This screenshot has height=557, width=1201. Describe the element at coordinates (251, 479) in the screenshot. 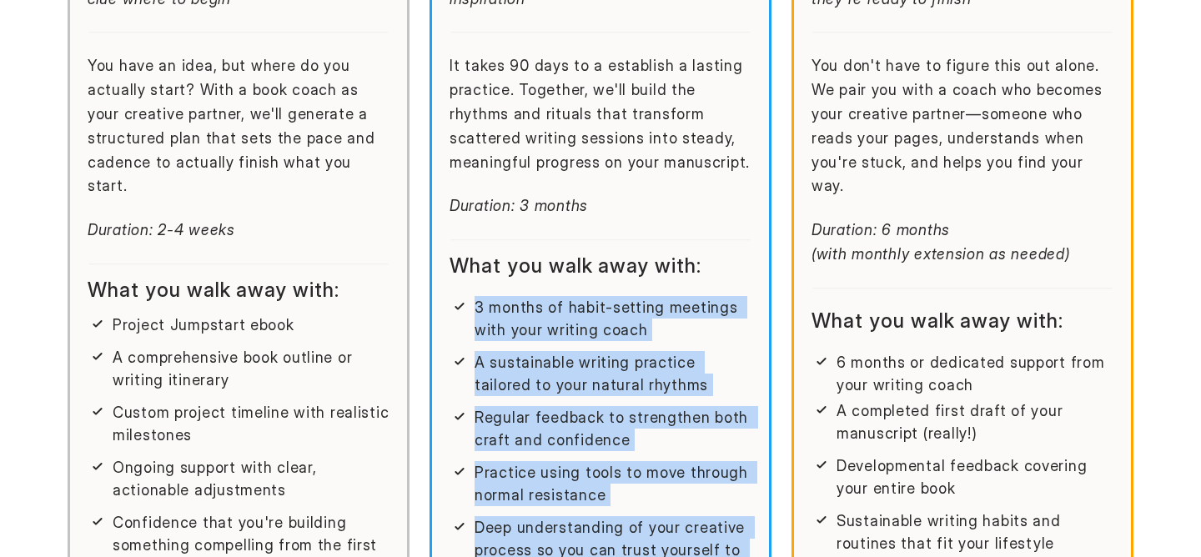

I see `p: Ongoing support with clear, actionable adjustments` at that location.